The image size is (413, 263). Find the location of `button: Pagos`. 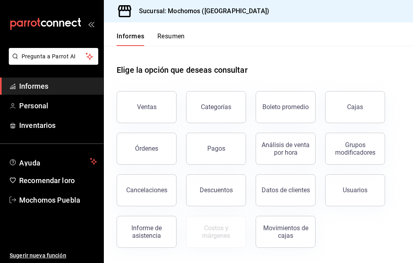

button: Pagos is located at coordinates (216, 148).